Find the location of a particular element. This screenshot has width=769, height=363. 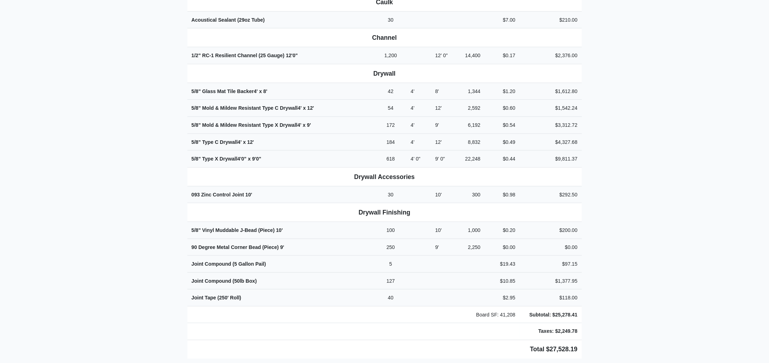

td: 184 is located at coordinates (391, 142).